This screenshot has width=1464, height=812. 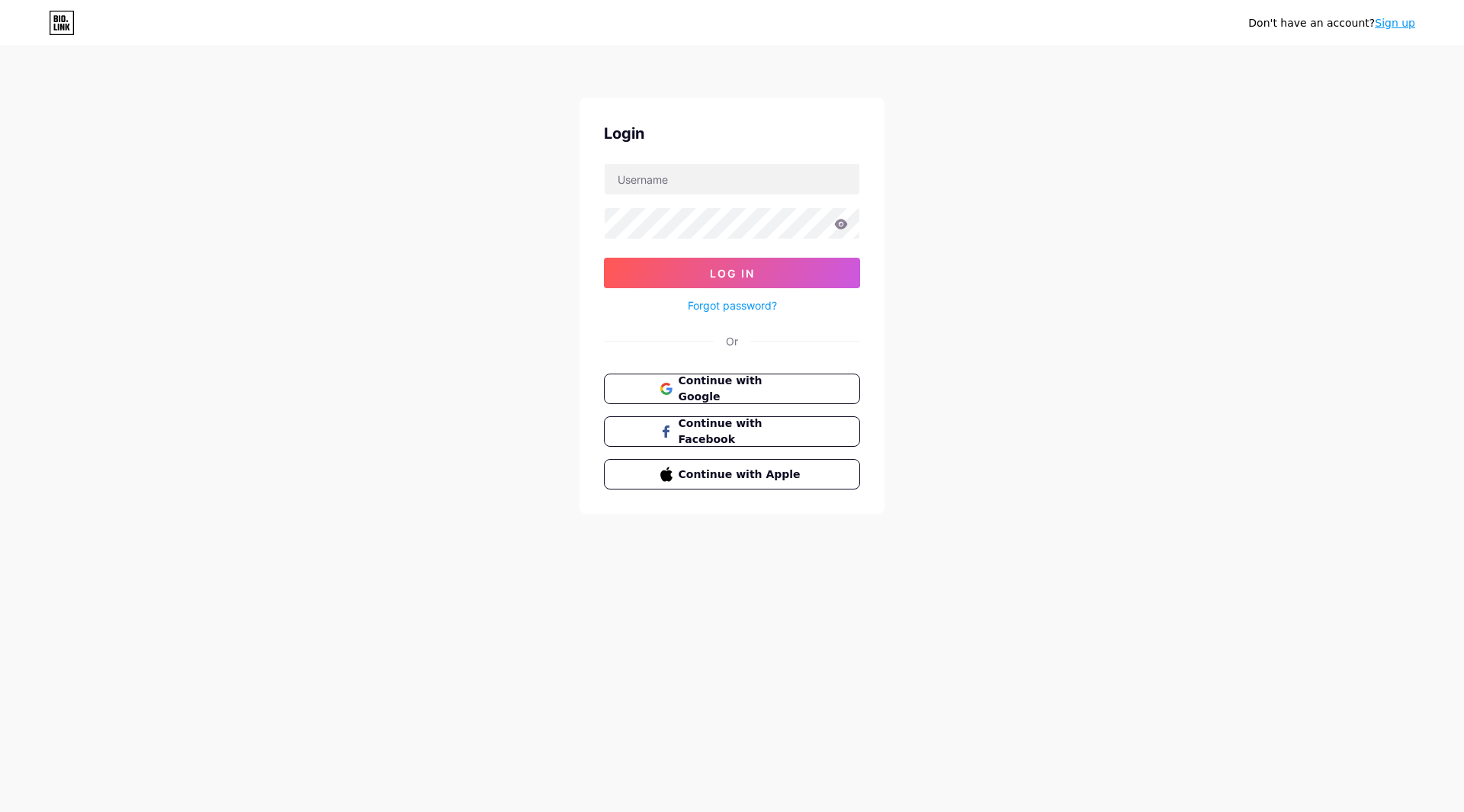 What do you see at coordinates (732, 431) in the screenshot?
I see `a: Continue with Facebook` at bounding box center [732, 431].